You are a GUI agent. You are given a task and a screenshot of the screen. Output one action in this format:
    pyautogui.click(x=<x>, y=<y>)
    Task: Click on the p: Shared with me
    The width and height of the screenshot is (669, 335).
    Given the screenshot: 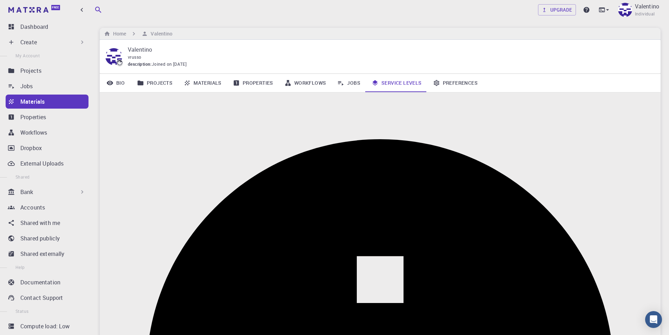 What is the action you would take?
    pyautogui.click(x=40, y=223)
    